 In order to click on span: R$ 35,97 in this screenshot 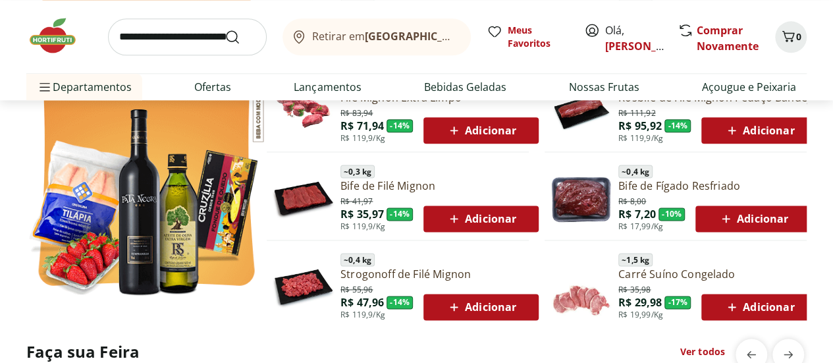, I will do `click(362, 214)`.